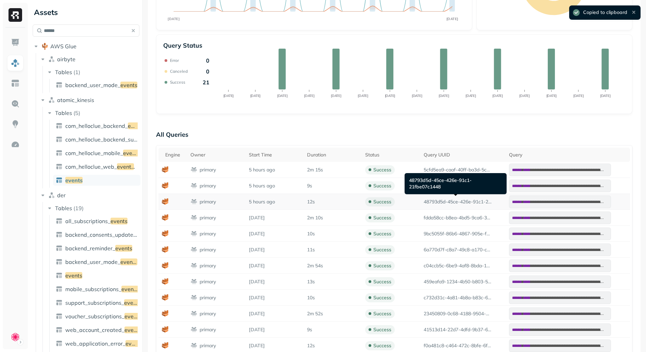 This screenshot has height=352, width=646. What do you see at coordinates (93, 208) in the screenshot?
I see `button: Tables(19)` at bounding box center [93, 208].